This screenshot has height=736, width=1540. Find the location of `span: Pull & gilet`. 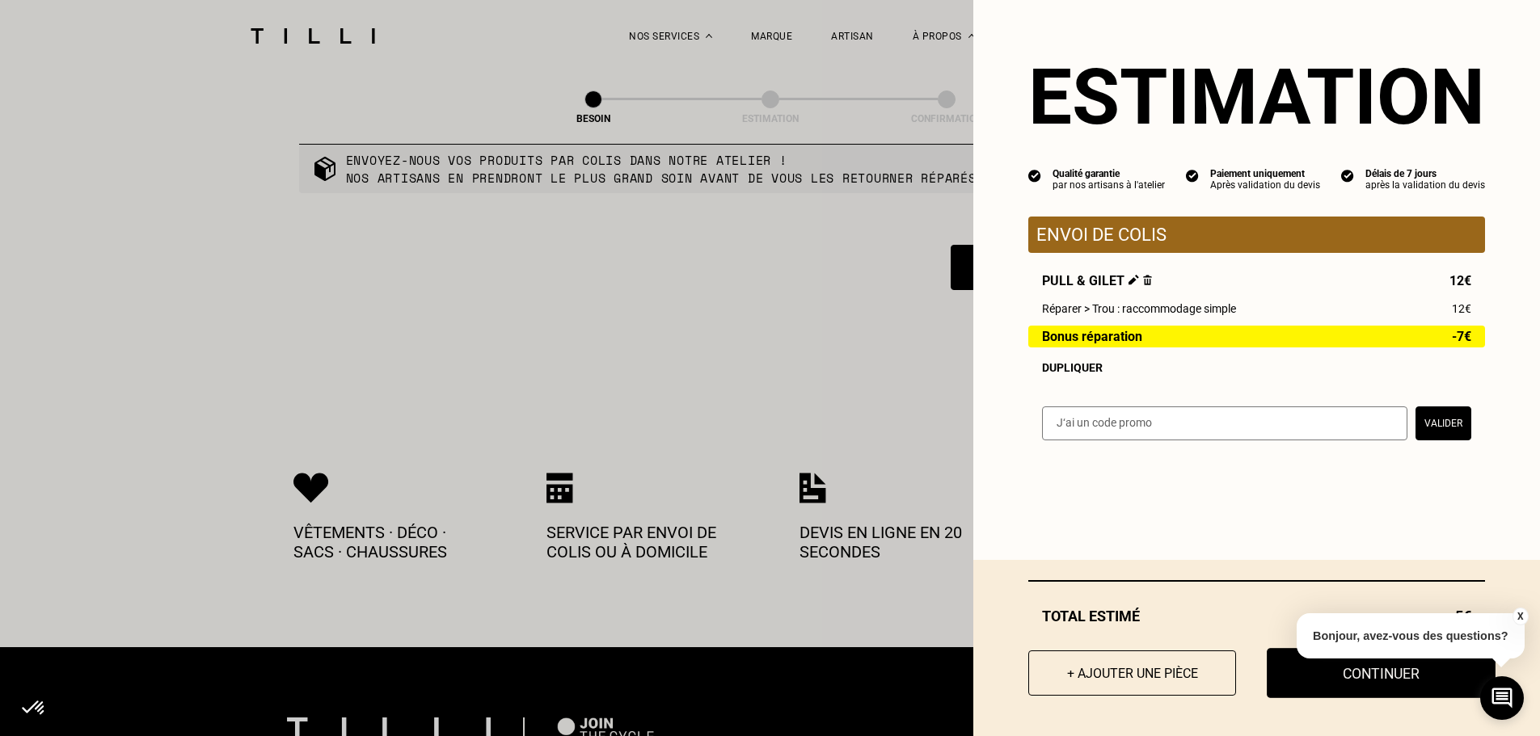

span: Pull & gilet is located at coordinates (1097, 280).